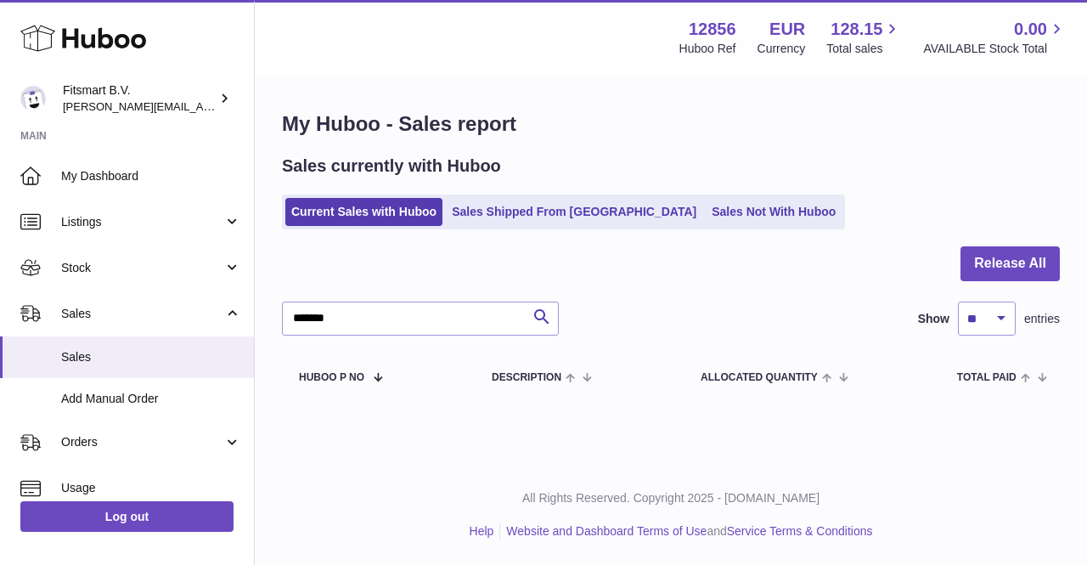  Describe the element at coordinates (33, 98) in the screenshot. I see `img: jonathan@leaderoo.com` at that location.